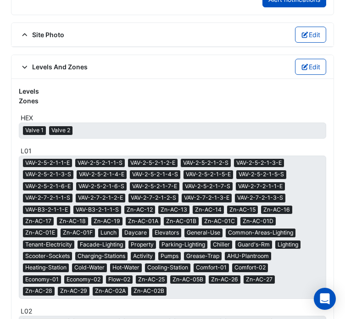  Describe the element at coordinates (206, 198) in the screenshot. I see `span: VAV-2-7-2-1-3-E` at that location.